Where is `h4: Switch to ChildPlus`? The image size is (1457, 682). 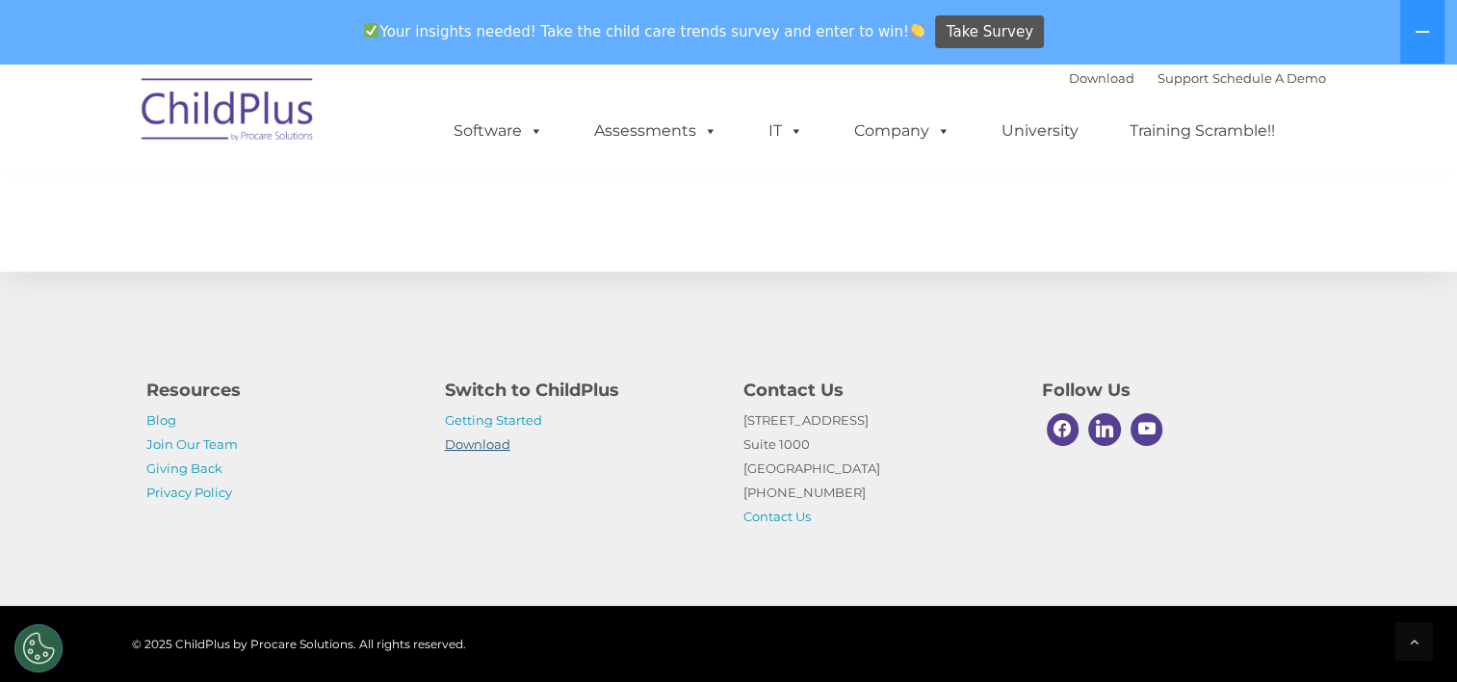
h4: Switch to ChildPlus is located at coordinates (580, 390).